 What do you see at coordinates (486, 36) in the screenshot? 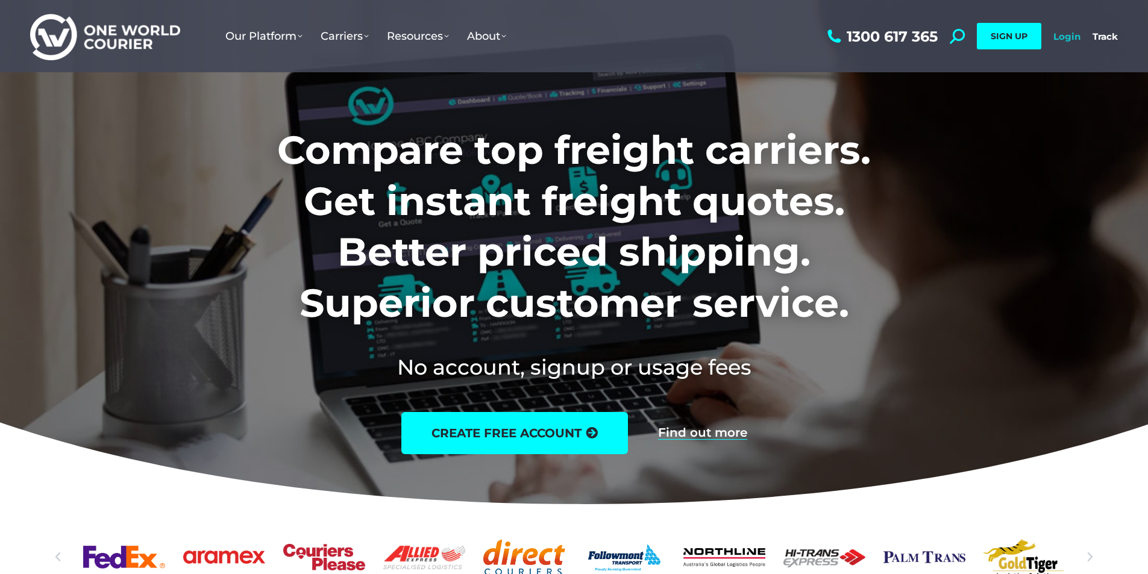
I see `span: About` at bounding box center [486, 36].